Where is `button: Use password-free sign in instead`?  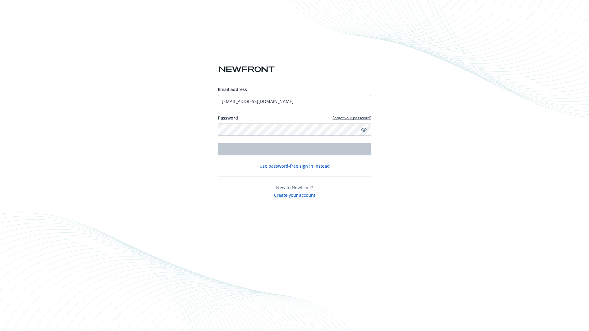
button: Use password-free sign in instead is located at coordinates (295, 166).